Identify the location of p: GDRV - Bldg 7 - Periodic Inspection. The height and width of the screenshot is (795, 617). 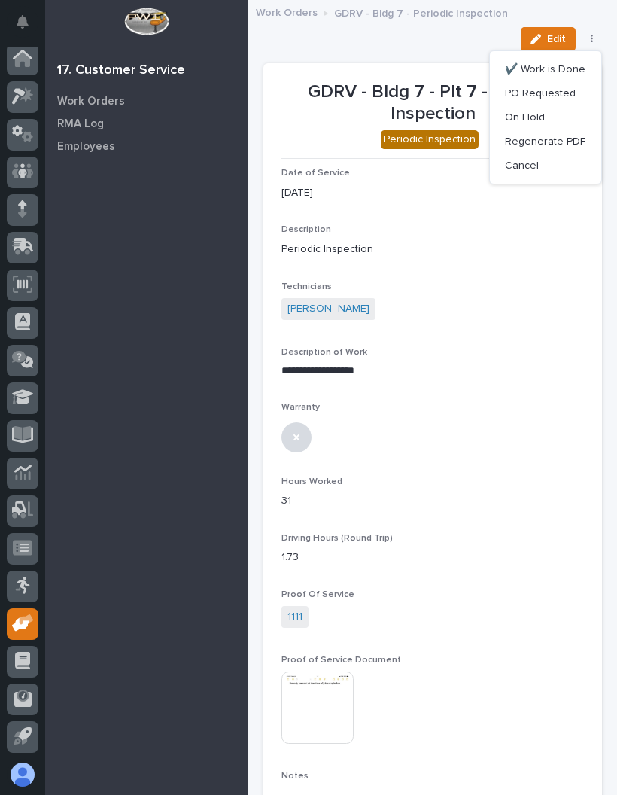
(421, 12).